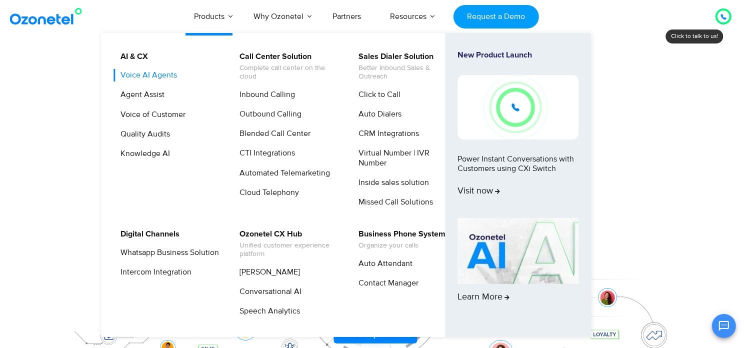 The image size is (746, 348). I want to click on a: Ozonetel CX HubUnified customer experience platform, so click(286, 244).